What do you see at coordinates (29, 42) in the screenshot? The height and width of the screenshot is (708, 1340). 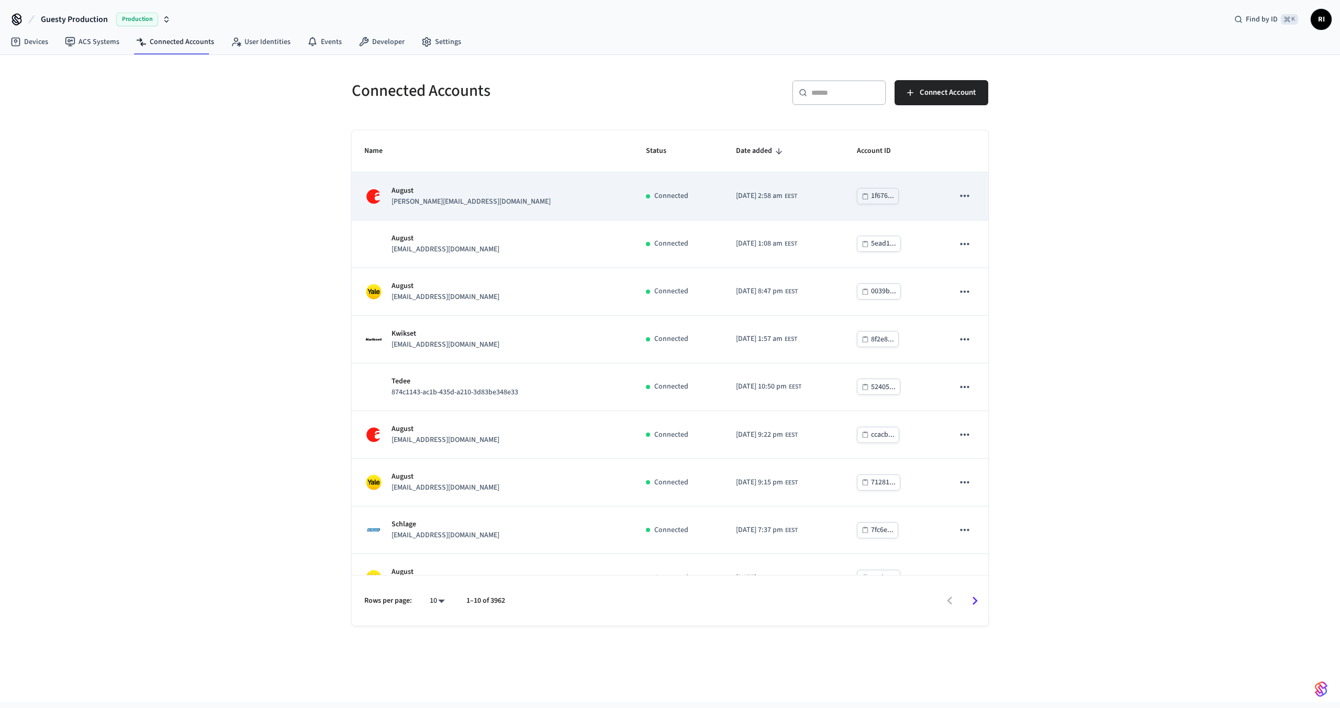 I see `a: Devices` at bounding box center [29, 42].